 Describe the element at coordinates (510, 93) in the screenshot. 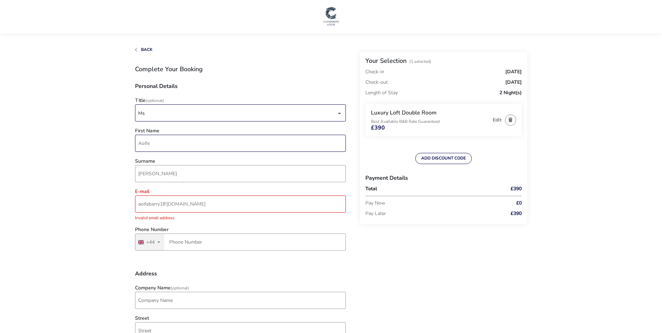

I see `span: 2 Night(s)` at that location.